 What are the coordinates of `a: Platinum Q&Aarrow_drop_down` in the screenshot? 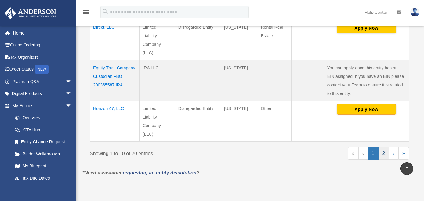 It's located at (42, 81).